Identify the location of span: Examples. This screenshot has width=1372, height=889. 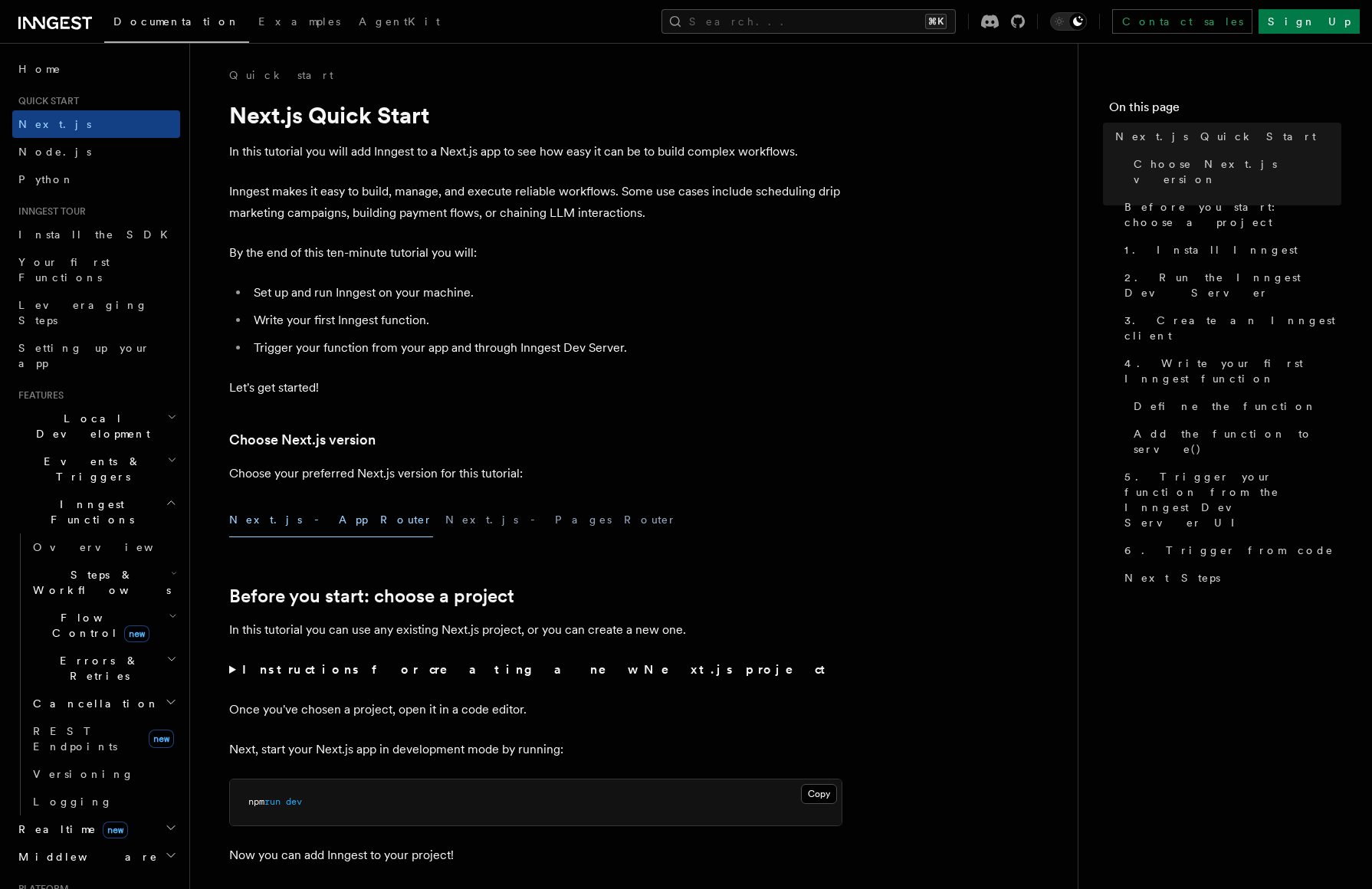
(298, 21).